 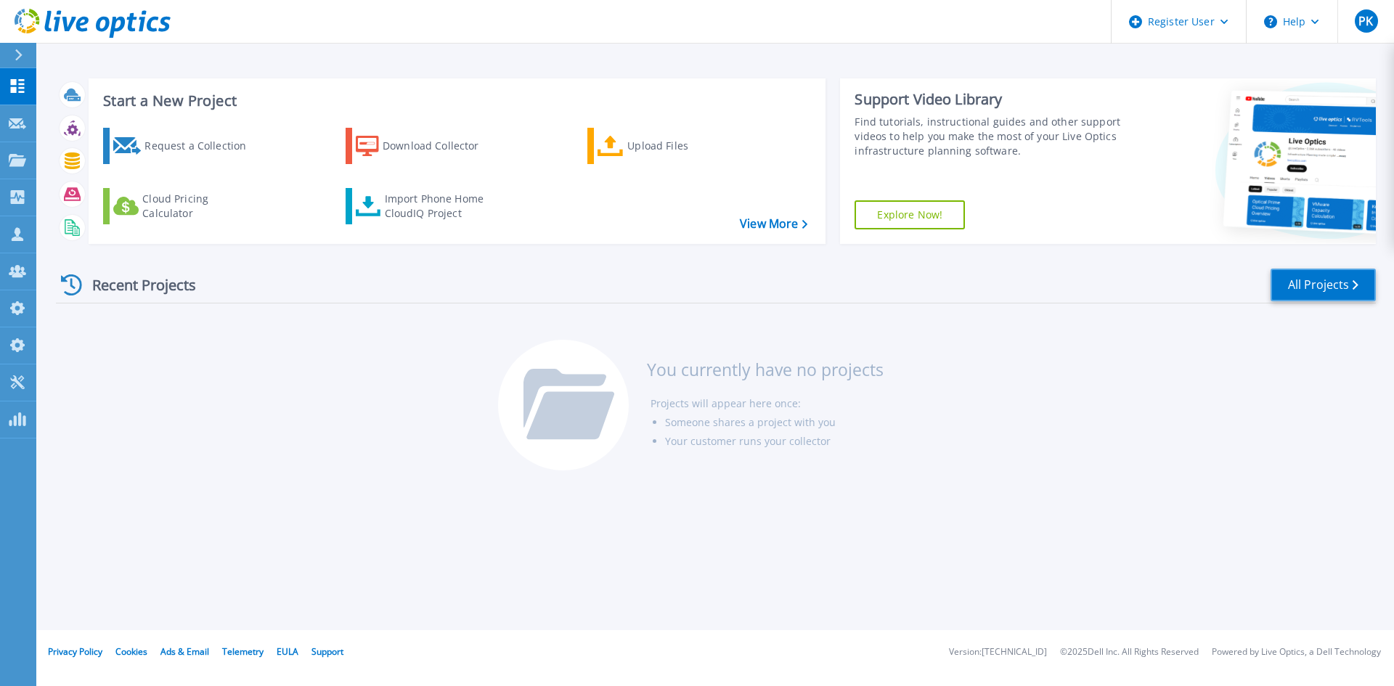 I want to click on li: Projects will appear here once:, so click(x=767, y=404).